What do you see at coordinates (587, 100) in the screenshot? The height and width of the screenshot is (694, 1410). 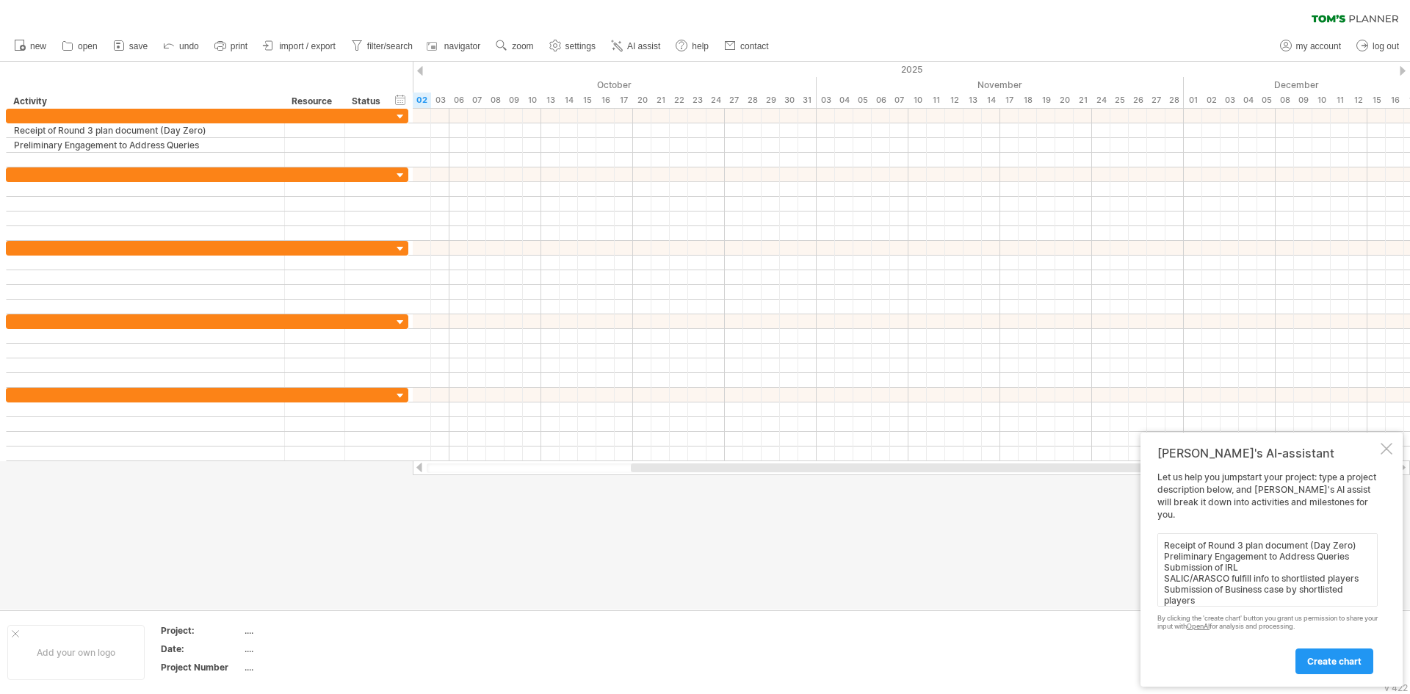 I see `div: Wednesday, 15 October 2025` at bounding box center [587, 100].